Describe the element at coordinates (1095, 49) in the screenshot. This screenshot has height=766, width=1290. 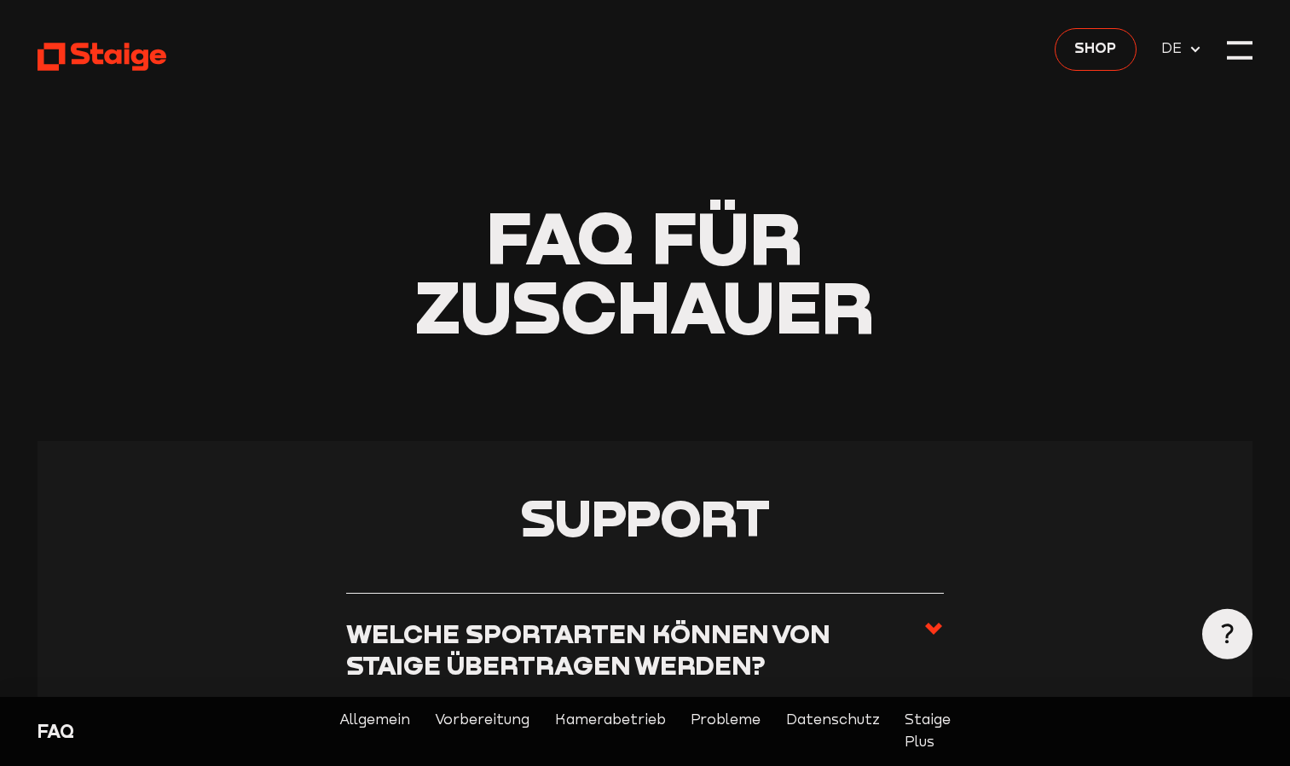
I see `a: Shop` at that location.